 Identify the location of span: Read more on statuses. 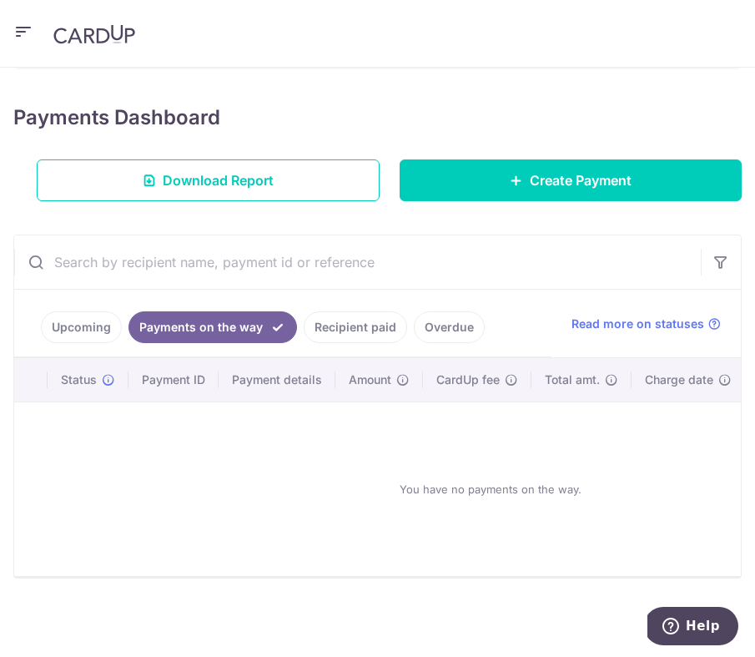
(638, 324).